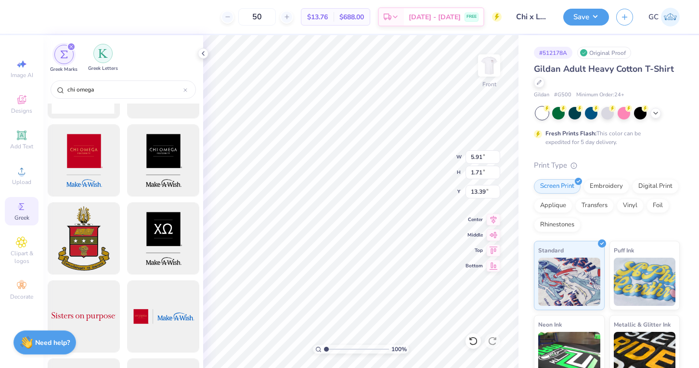 Image resolution: width=699 pixels, height=368 pixels. Describe the element at coordinates (474, 266) in the screenshot. I see `span: Bottom` at that location.